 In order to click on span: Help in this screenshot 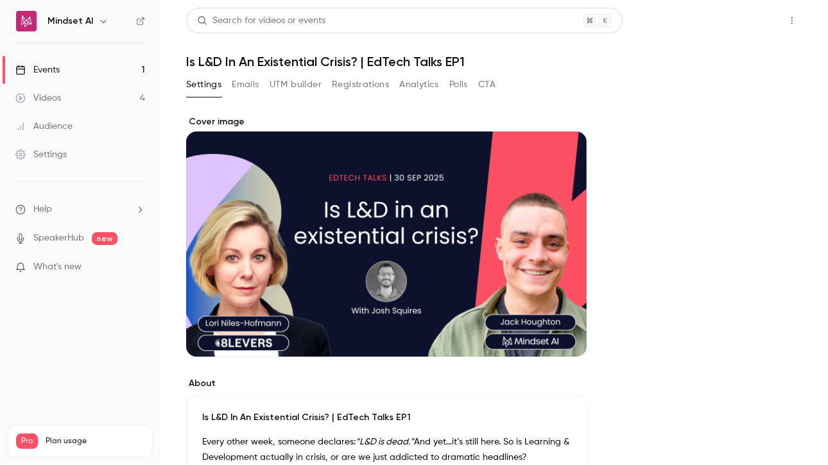, I will do `click(42, 209)`.